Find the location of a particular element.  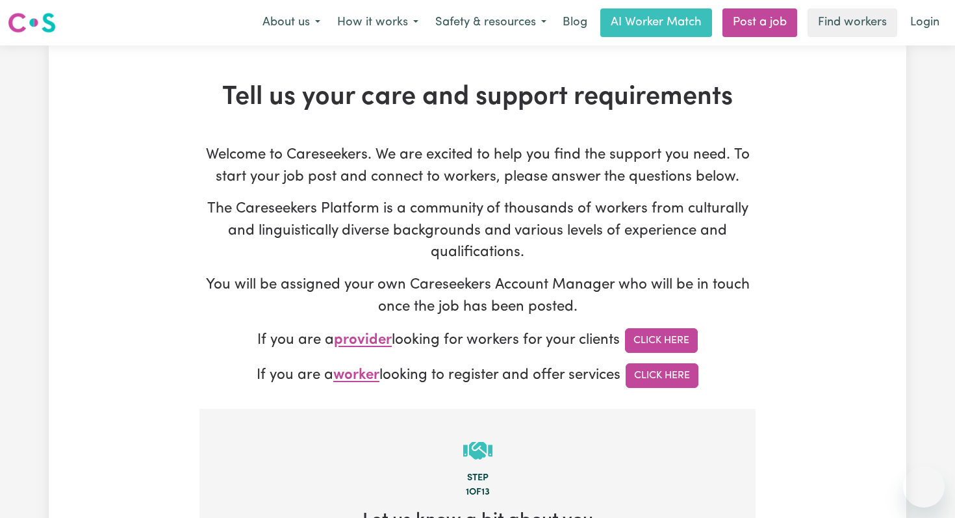

button: How it works is located at coordinates (377, 23).